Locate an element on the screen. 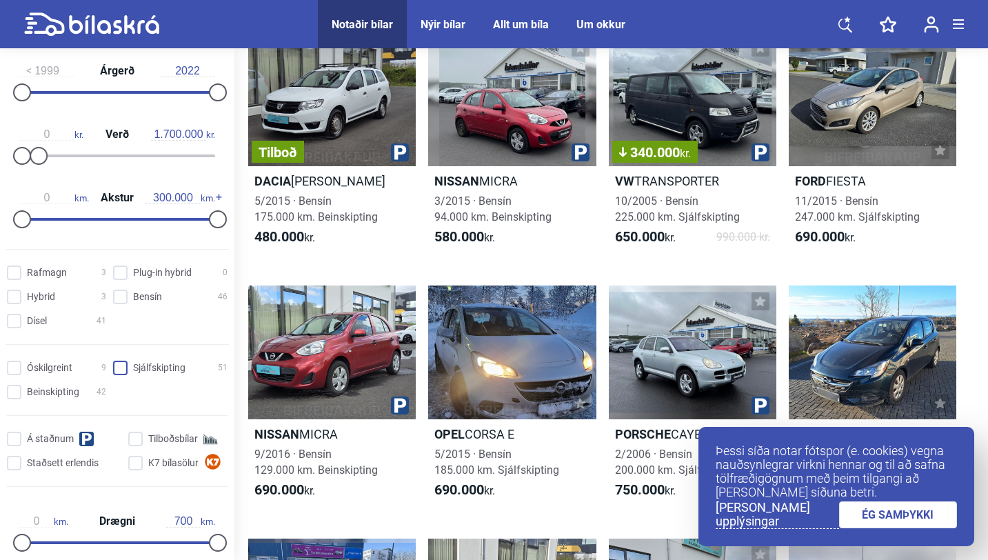  h2: FIESTA is located at coordinates (872, 181).